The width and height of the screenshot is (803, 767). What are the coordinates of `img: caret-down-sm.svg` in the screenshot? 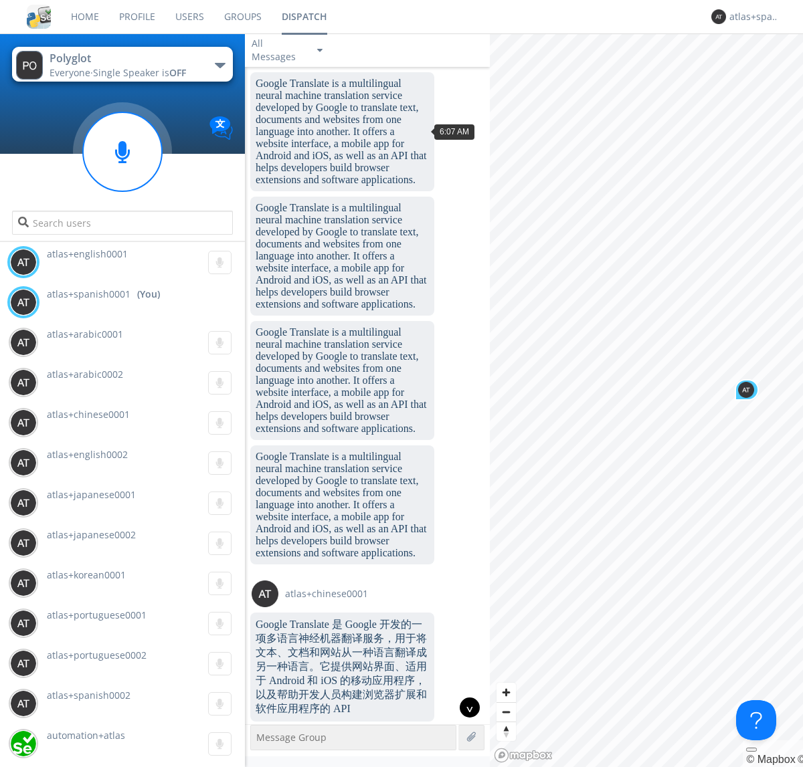 It's located at (320, 50).